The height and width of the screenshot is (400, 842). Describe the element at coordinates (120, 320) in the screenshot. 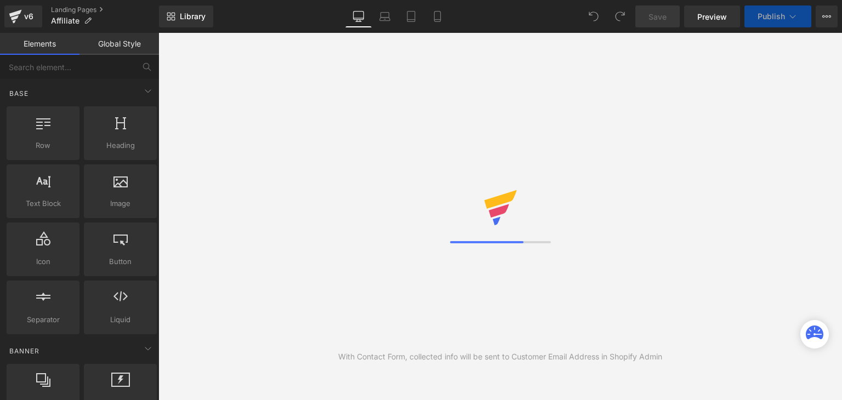

I see `span: Liquid` at that location.